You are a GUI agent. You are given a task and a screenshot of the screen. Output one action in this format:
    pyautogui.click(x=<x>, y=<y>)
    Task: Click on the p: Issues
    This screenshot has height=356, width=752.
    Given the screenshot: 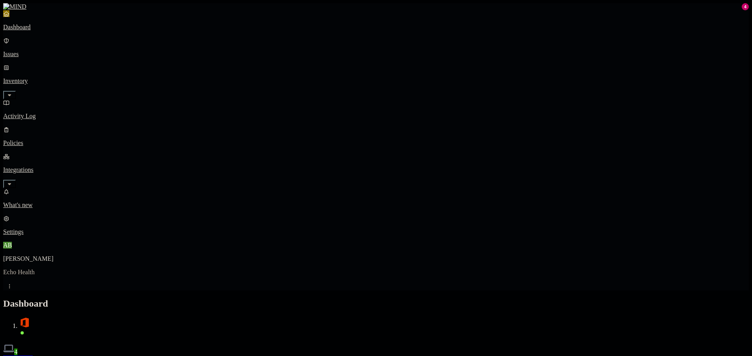 What is the action you would take?
    pyautogui.click(x=376, y=54)
    